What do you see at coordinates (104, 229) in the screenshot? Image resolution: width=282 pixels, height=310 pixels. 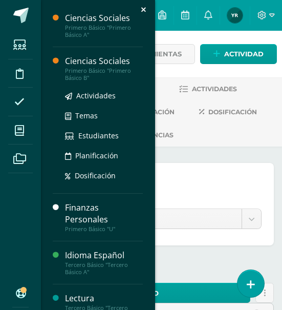 I see `div: Primero Básico "U"` at bounding box center [104, 229].